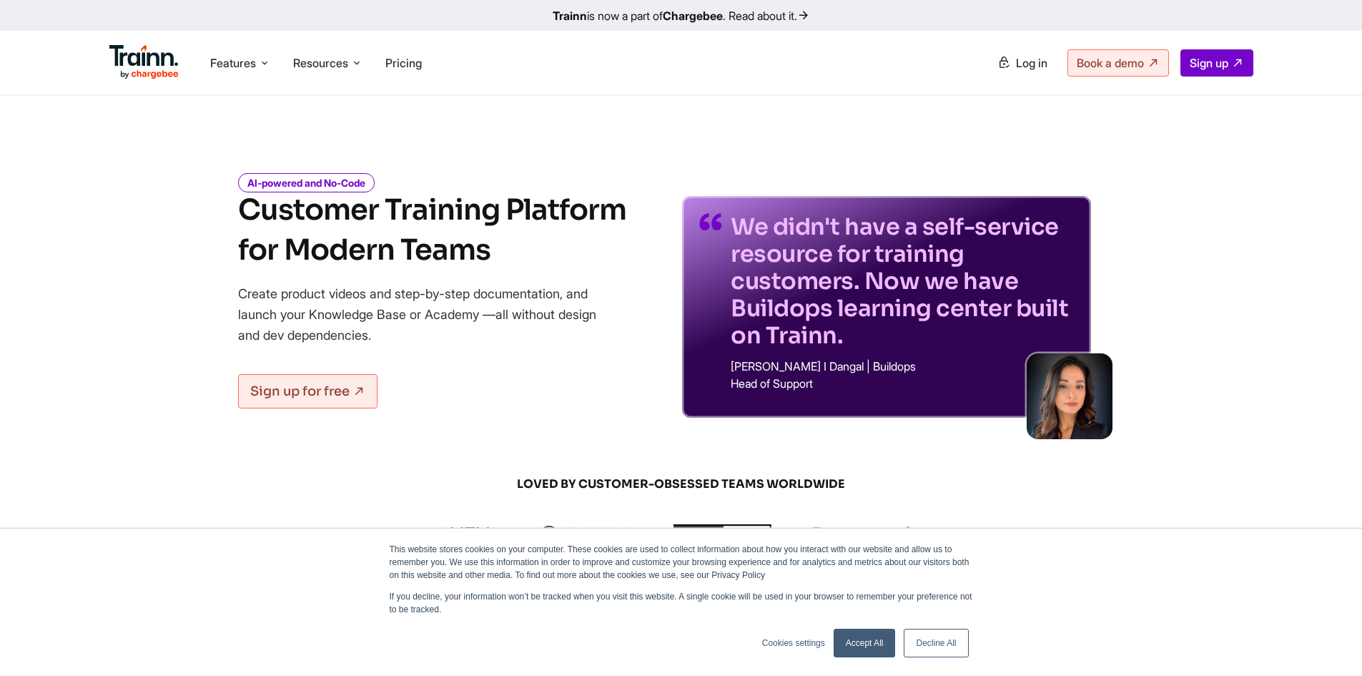  What do you see at coordinates (403, 63) in the screenshot?
I see `a: Pricing` at bounding box center [403, 63].